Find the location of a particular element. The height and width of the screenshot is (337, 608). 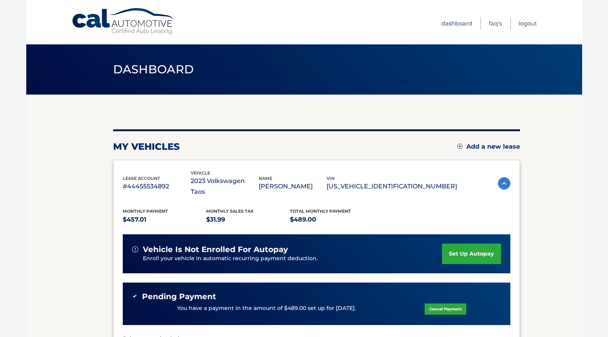

a: Cal Automotive is located at coordinates (124, 21).